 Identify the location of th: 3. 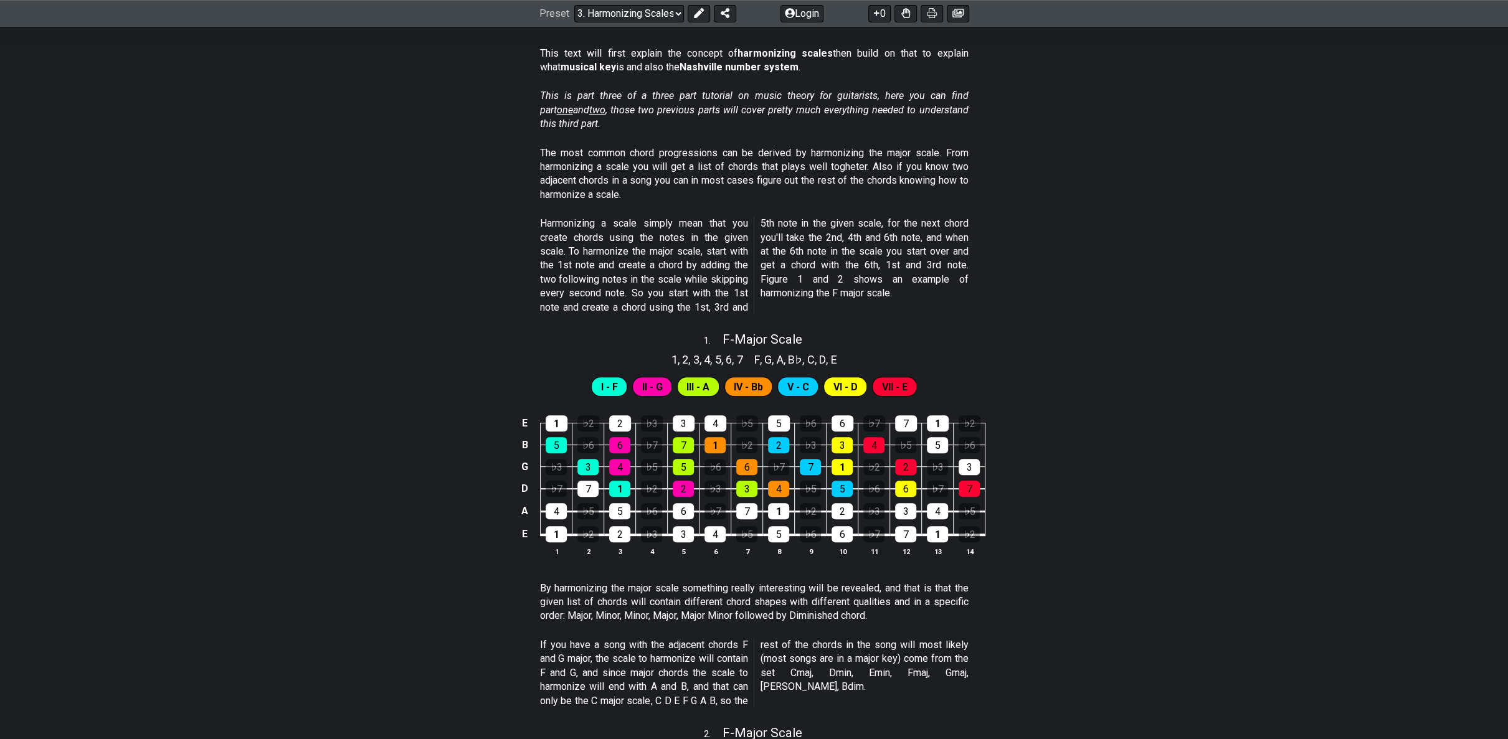
(620, 551).